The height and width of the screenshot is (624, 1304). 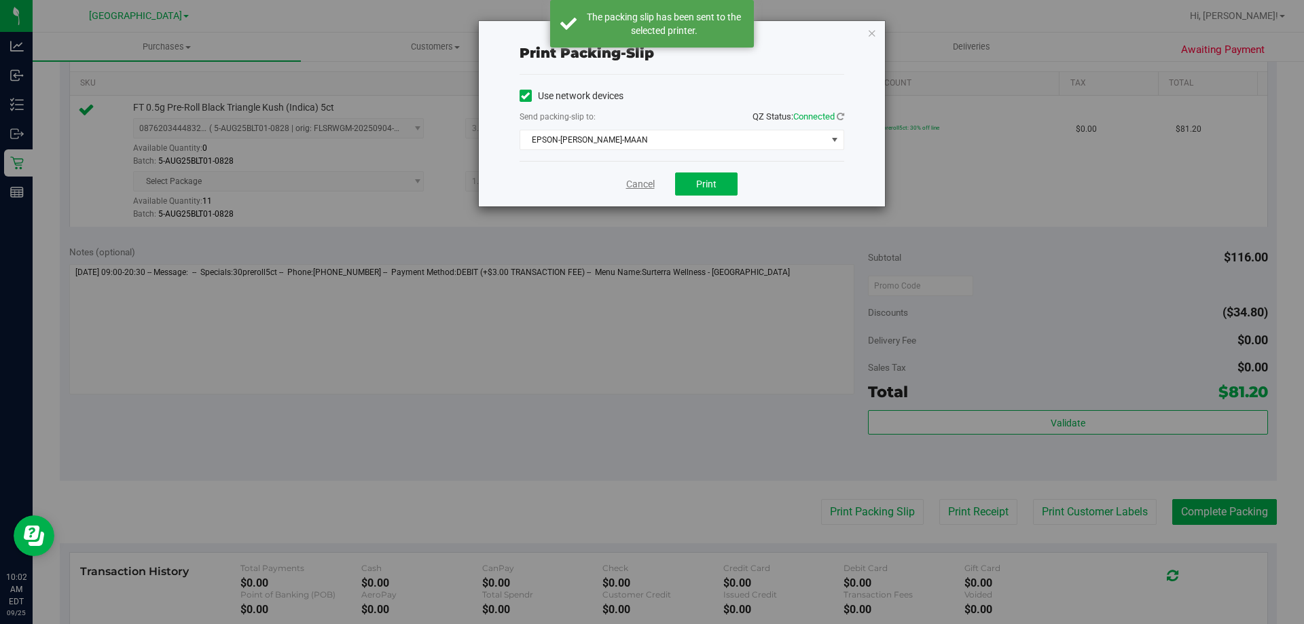 What do you see at coordinates (664, 24) in the screenshot?
I see `div: The packing slip has been sent to the selected printer.` at bounding box center [664, 24].